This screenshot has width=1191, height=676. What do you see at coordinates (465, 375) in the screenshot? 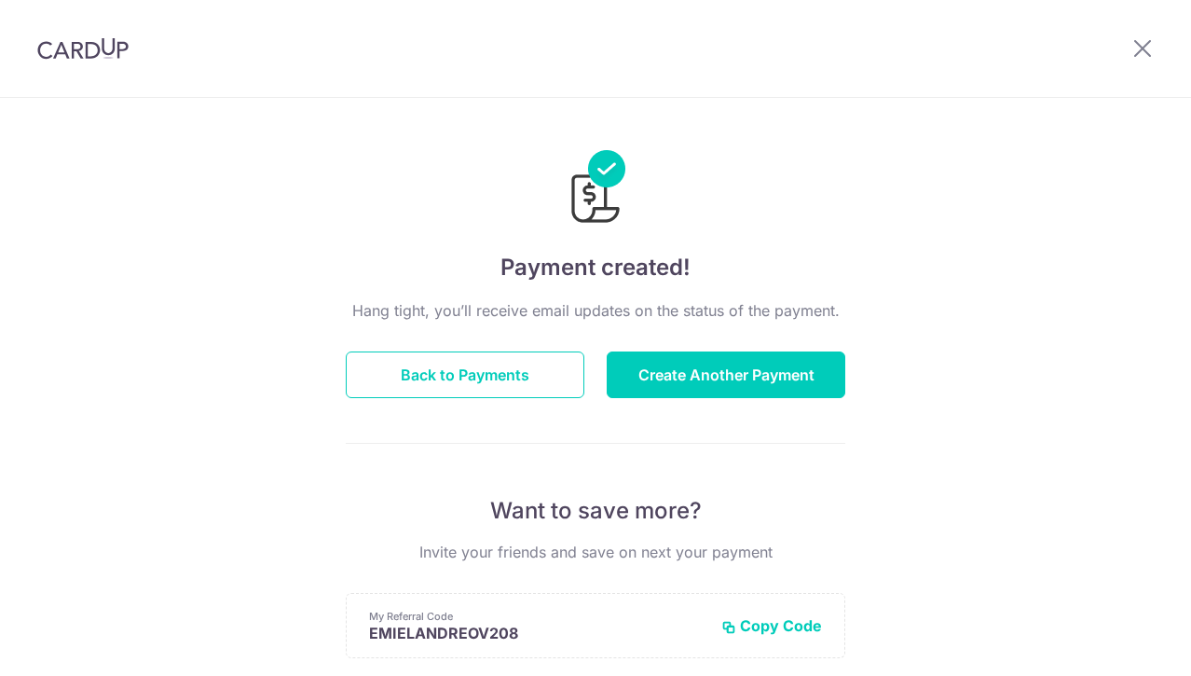
I see `button: Back to Payments` at bounding box center [465, 375].